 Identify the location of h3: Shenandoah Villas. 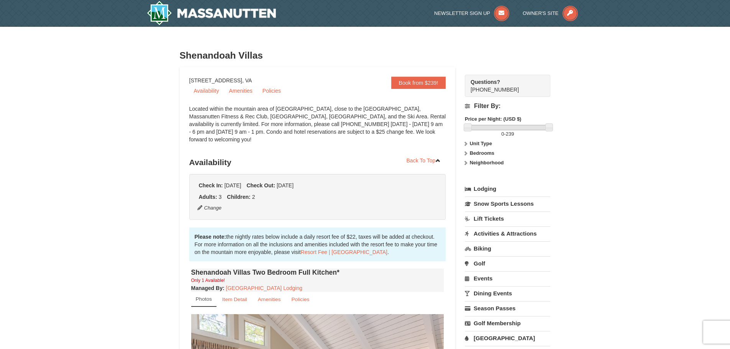
(365, 56).